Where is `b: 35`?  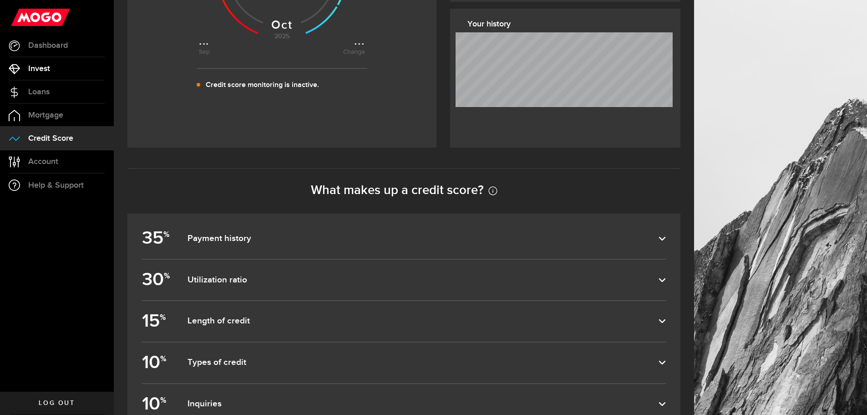 b: 35 is located at coordinates (157, 238).